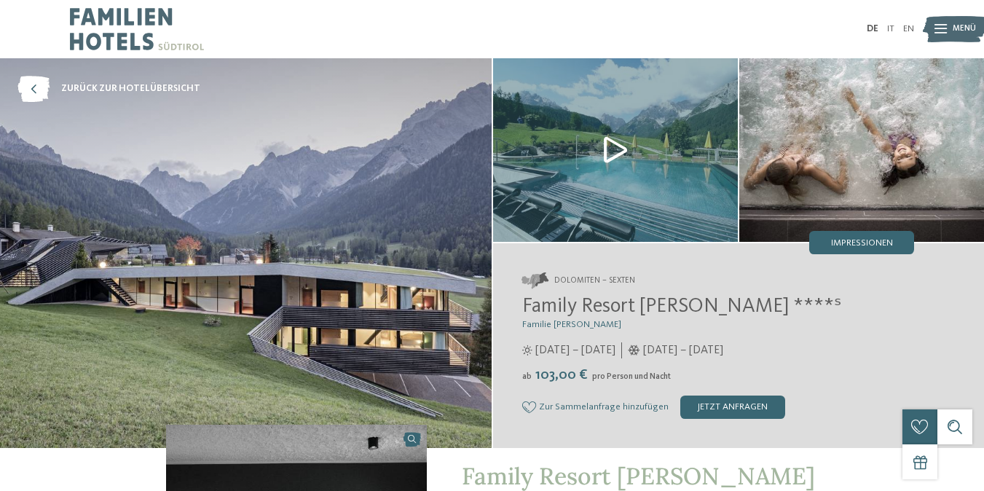  Describe the element at coordinates (562, 375) in the screenshot. I see `span: 103,00 €` at that location.